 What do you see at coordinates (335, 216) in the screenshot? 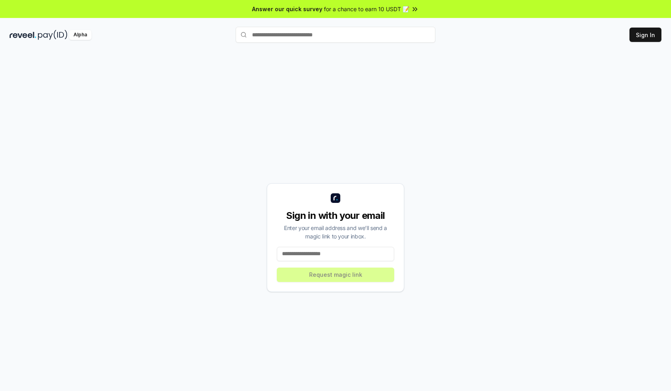
I see `div: Sign in with your email` at bounding box center [335, 216].